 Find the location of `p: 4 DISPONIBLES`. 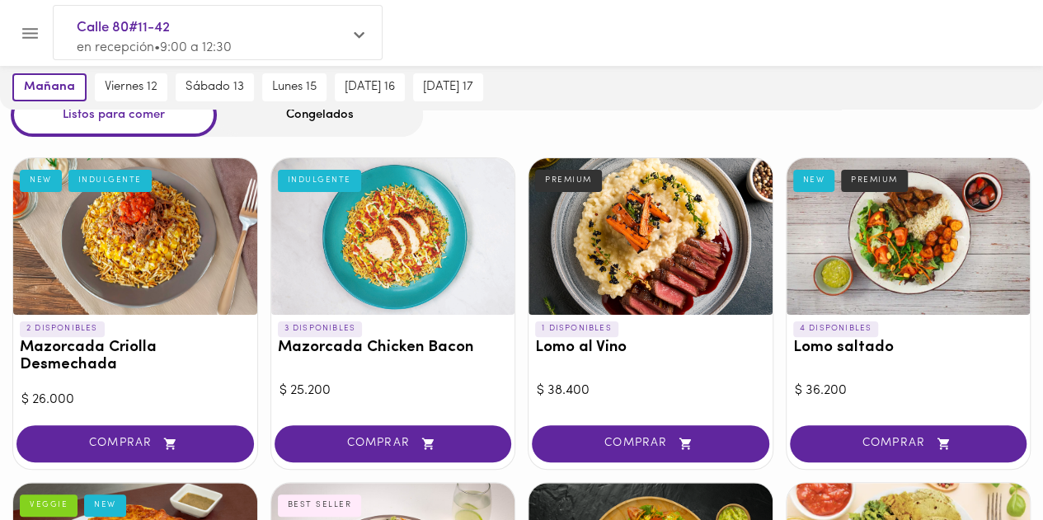

p: 4 DISPONIBLES is located at coordinates (836, 329).